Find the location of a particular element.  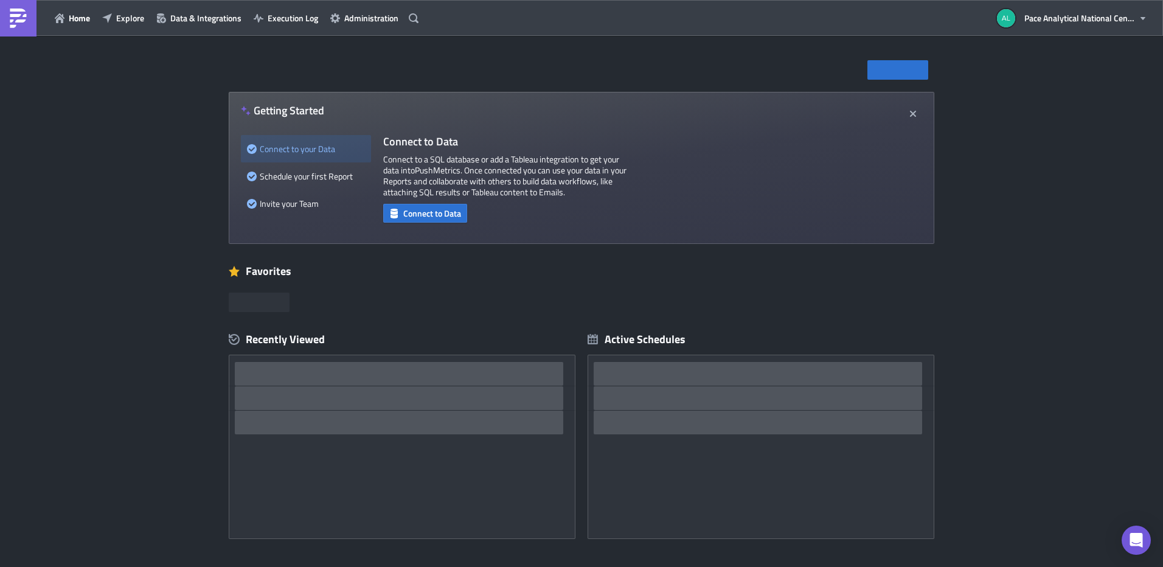

span: Administration is located at coordinates (371, 18).